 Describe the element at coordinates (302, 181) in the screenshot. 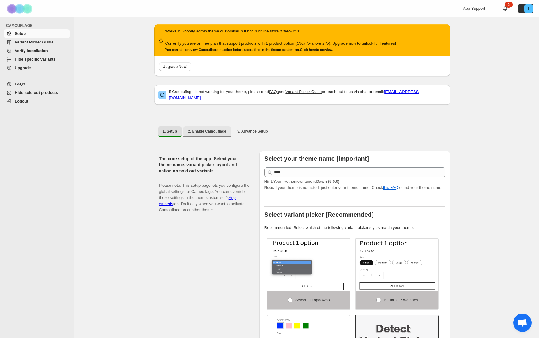

I see `span: Your live theme's name is` at that location.